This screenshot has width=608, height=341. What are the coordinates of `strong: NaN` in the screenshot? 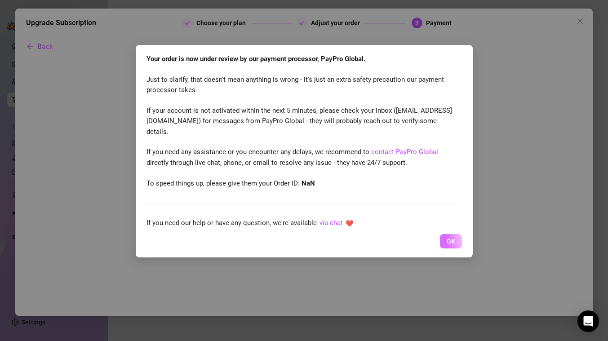 It's located at (308, 183).